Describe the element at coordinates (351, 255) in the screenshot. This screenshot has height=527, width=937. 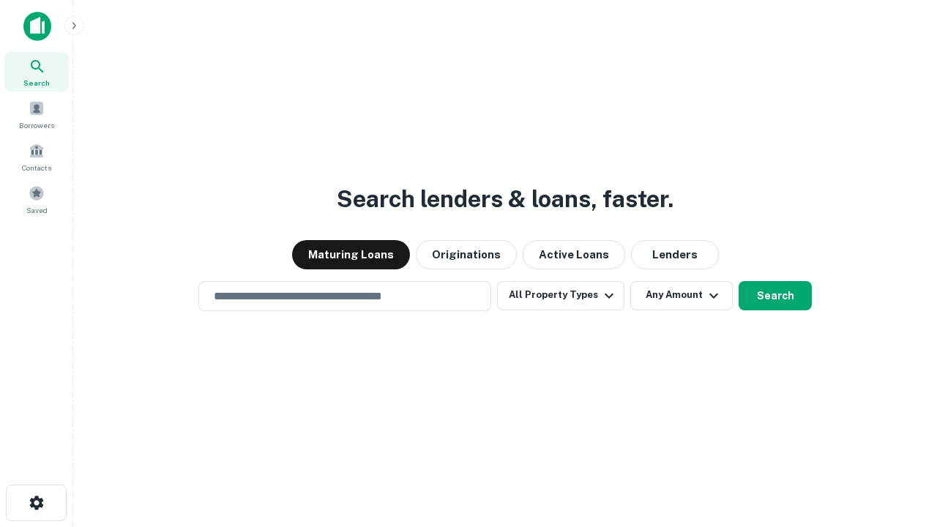
I see `button: Maturing Loans` at that location.